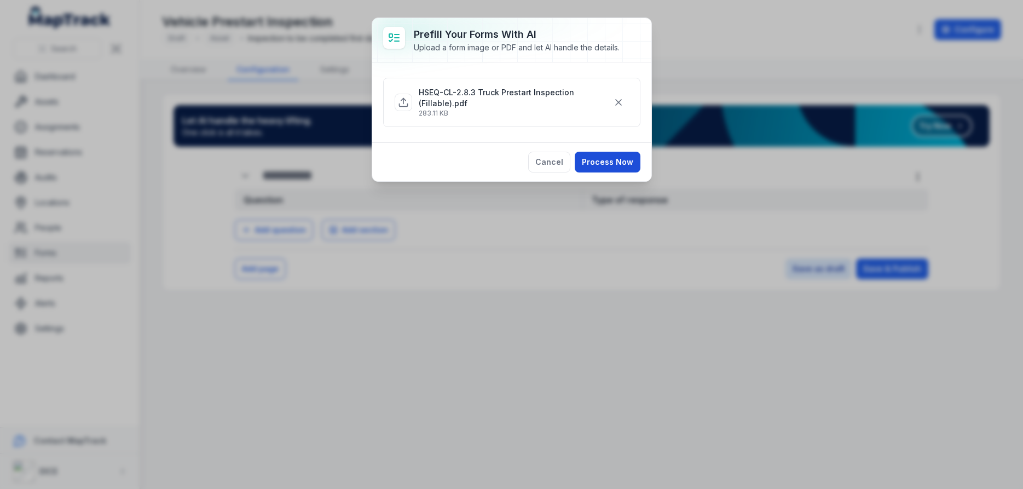 The height and width of the screenshot is (489, 1023). Describe the element at coordinates (514, 98) in the screenshot. I see `p: HSEQ-CL-2.8.3 Truck Prestart Inspection (Fillable).pdf` at that location.